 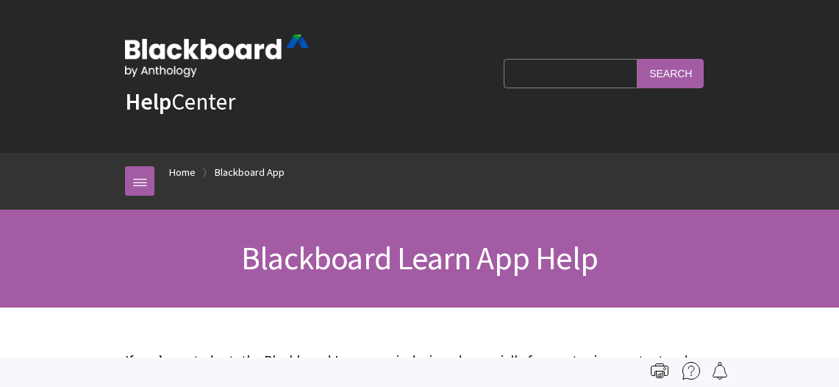 I want to click on span: Blackboard Learn App Help, so click(x=419, y=257).